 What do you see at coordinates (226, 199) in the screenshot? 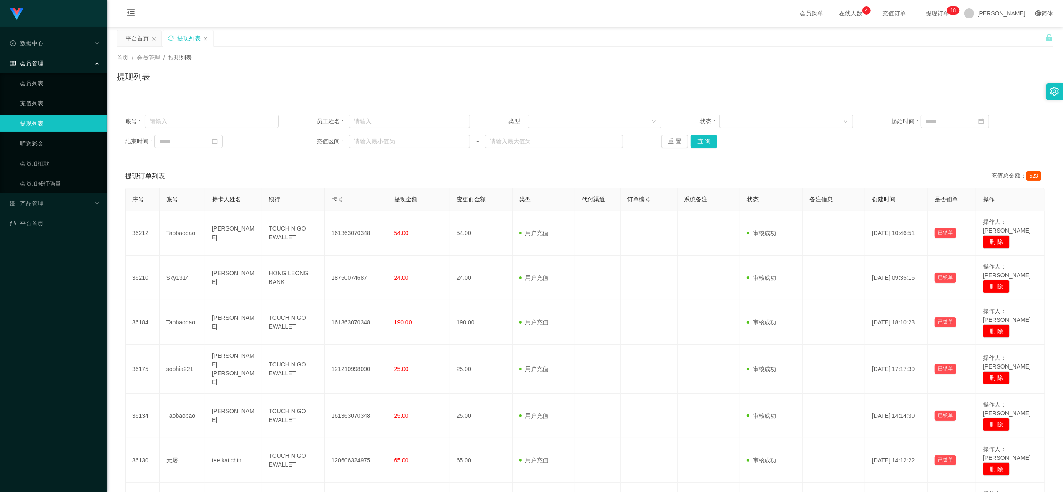
I see `span: 持卡人姓名` at bounding box center [226, 199].